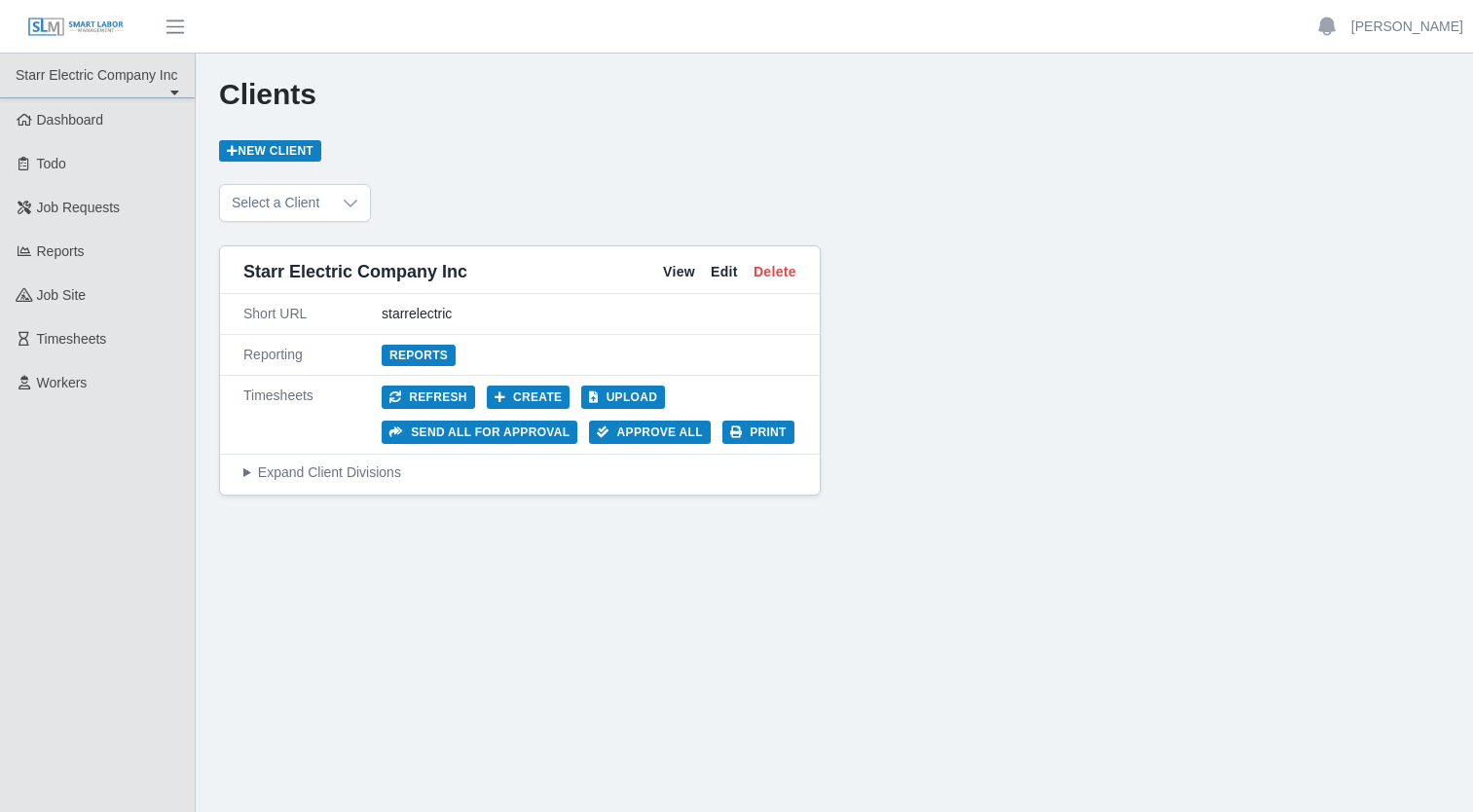 Image resolution: width=1473 pixels, height=812 pixels. I want to click on div: Reporting, so click(313, 354).